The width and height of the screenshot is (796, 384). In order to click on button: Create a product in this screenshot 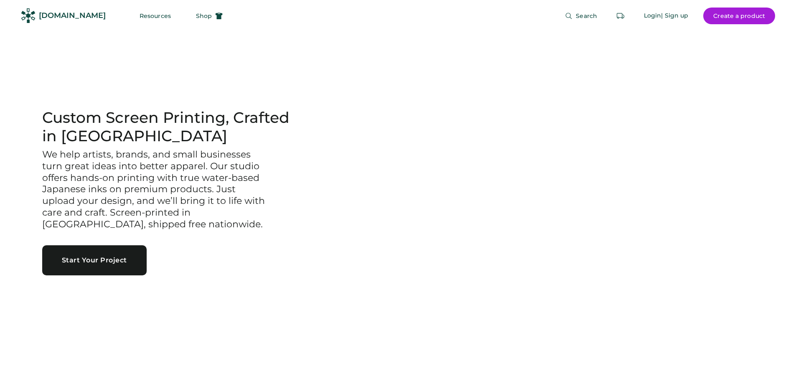, I will do `click(739, 16)`.